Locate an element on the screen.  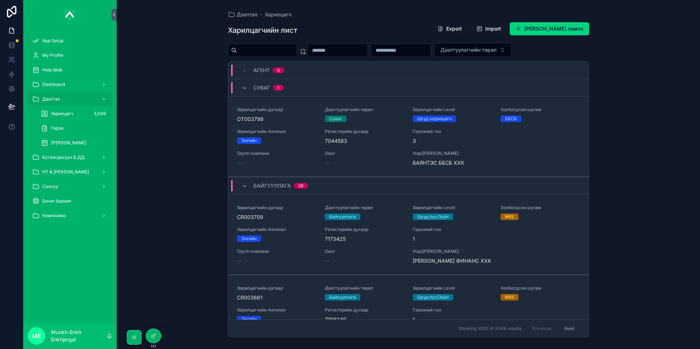
span: Комплайнс is located at coordinates (54, 216).